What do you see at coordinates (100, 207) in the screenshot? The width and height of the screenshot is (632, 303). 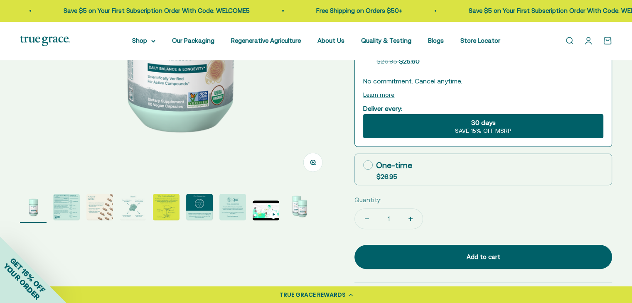 I see `img: - Mushrooms are grown on their natural food source and hand-harvested at their peak - 250 mg beta...` at bounding box center [100, 207].